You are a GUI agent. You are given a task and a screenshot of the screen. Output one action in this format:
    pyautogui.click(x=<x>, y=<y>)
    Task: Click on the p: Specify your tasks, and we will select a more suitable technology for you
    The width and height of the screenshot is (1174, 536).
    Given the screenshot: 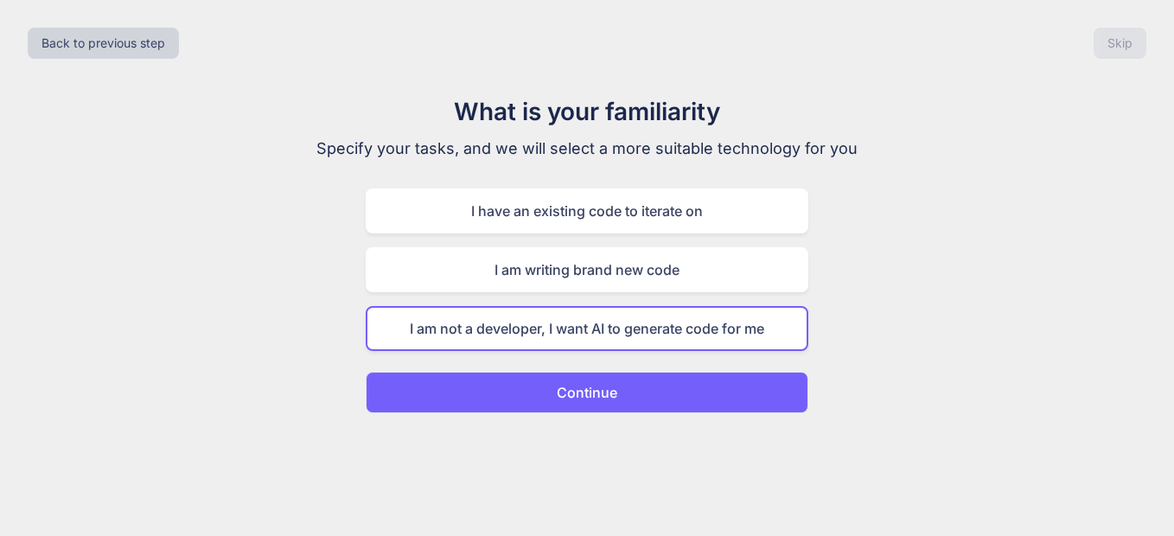 What is the action you would take?
    pyautogui.click(x=587, y=149)
    